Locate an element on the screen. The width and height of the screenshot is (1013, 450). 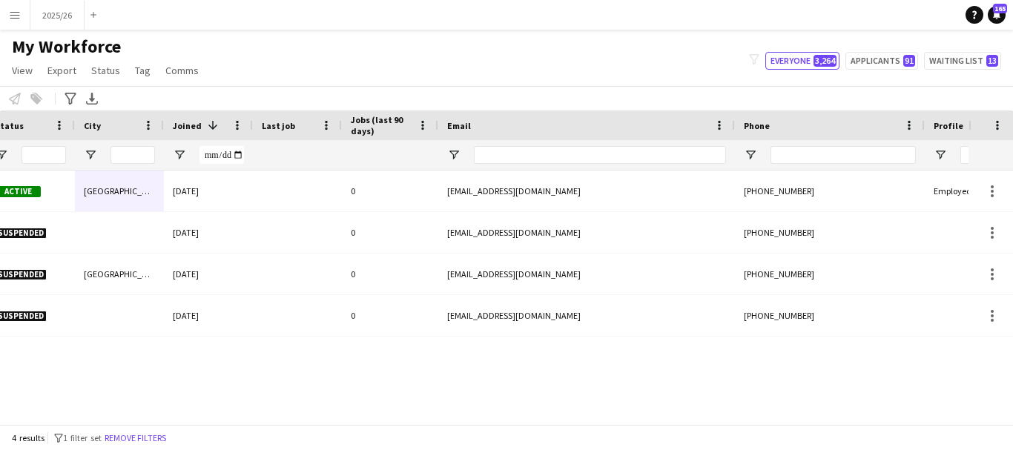
input: Phone Filter Input is located at coordinates (843, 155).